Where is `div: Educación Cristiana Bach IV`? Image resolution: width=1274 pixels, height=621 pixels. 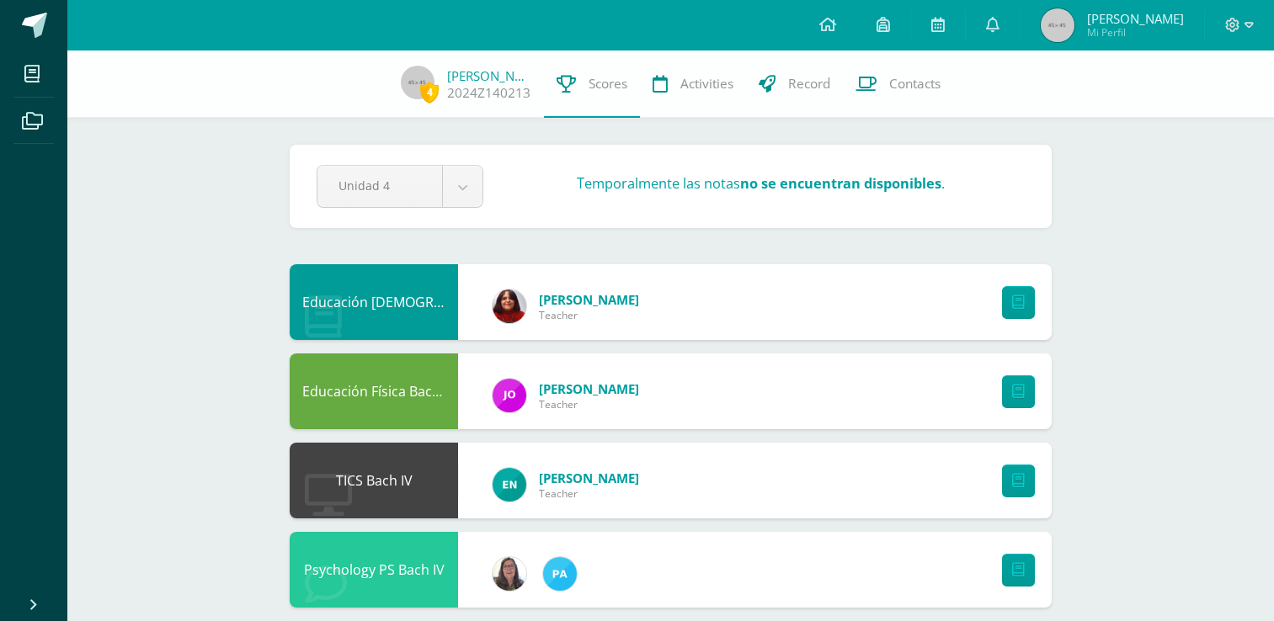 div: Educación Cristiana Bach IV is located at coordinates (374, 302).